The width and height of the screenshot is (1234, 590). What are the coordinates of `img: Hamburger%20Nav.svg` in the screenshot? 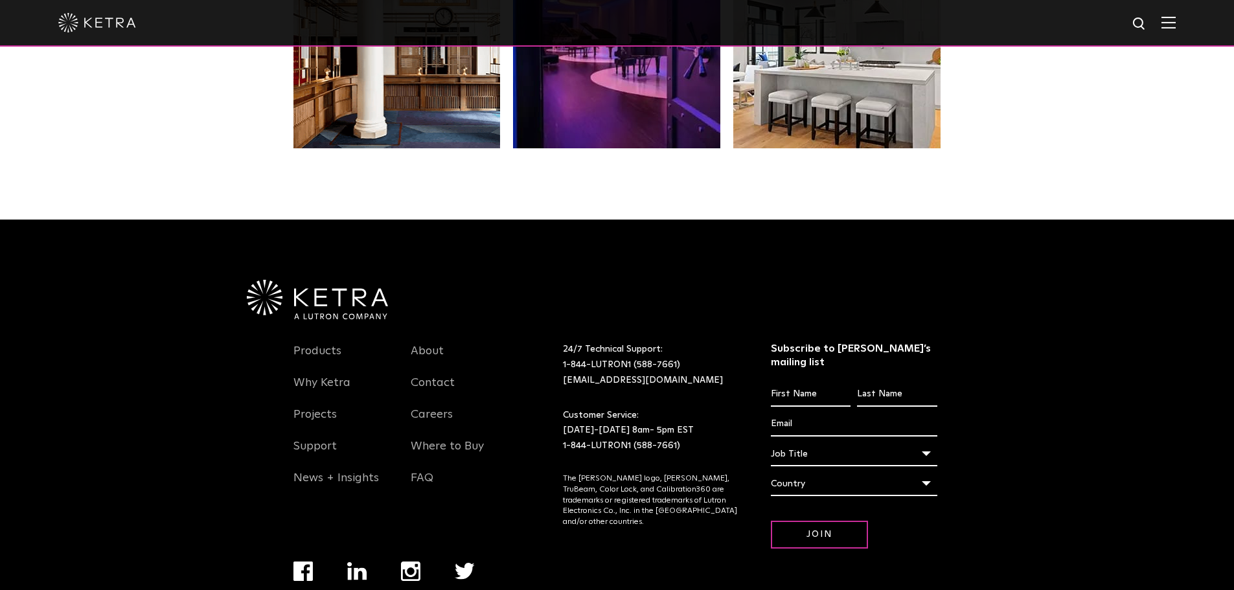 It's located at (1169, 22).